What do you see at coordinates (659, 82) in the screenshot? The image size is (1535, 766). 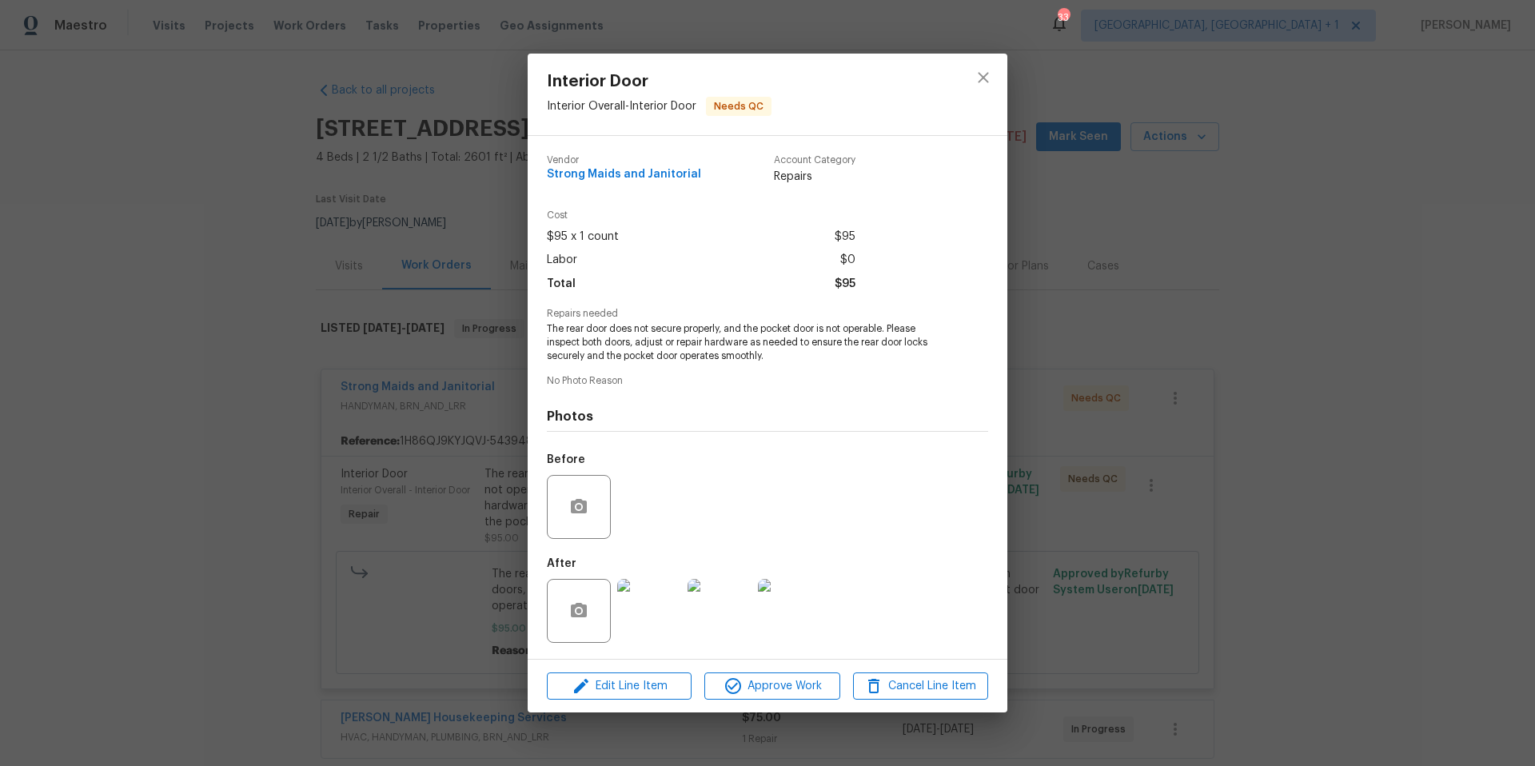 I see `span: Interior Door` at bounding box center [659, 82].